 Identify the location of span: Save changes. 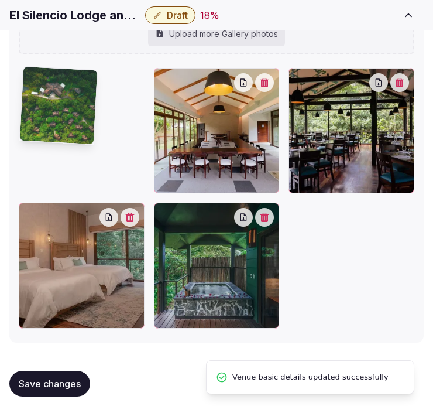
(50, 383).